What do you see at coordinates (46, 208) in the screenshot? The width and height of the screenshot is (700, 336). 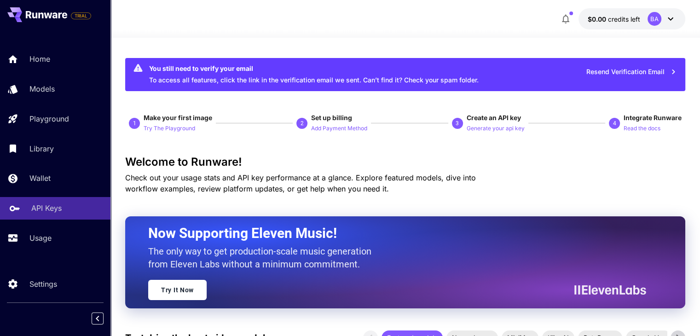 I see `p: API Keys` at bounding box center [46, 208].